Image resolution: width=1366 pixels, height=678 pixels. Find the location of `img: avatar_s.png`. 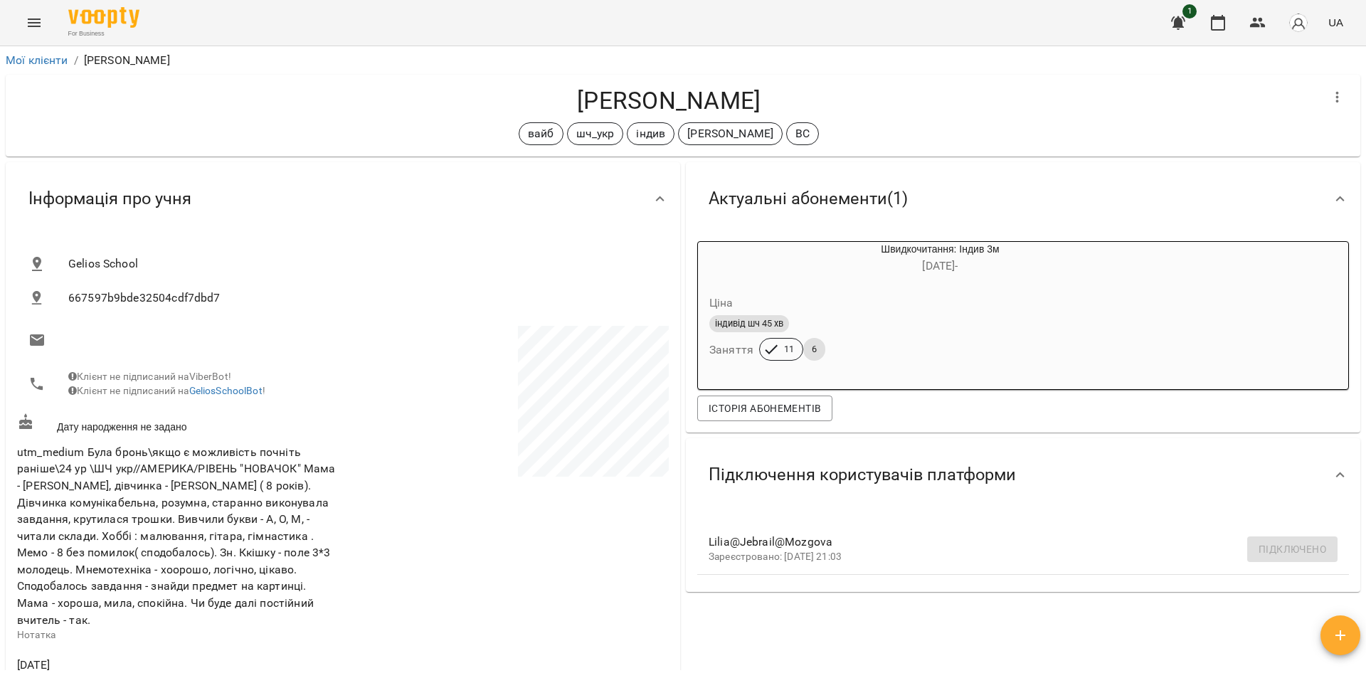

img: avatar_s.png is located at coordinates (1298, 23).